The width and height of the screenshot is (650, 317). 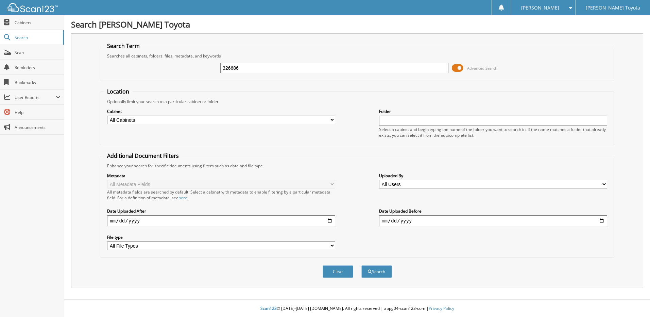 I want to click on div: All metadata fields are searched by default. Select a cabinet with metadata to enable filtering b..., so click(x=221, y=195).